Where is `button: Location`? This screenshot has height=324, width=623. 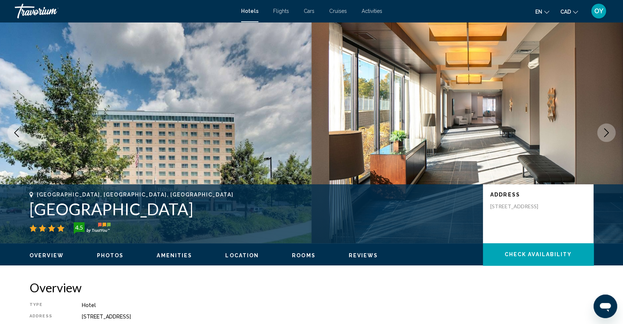 button: Location is located at coordinates (242, 255).